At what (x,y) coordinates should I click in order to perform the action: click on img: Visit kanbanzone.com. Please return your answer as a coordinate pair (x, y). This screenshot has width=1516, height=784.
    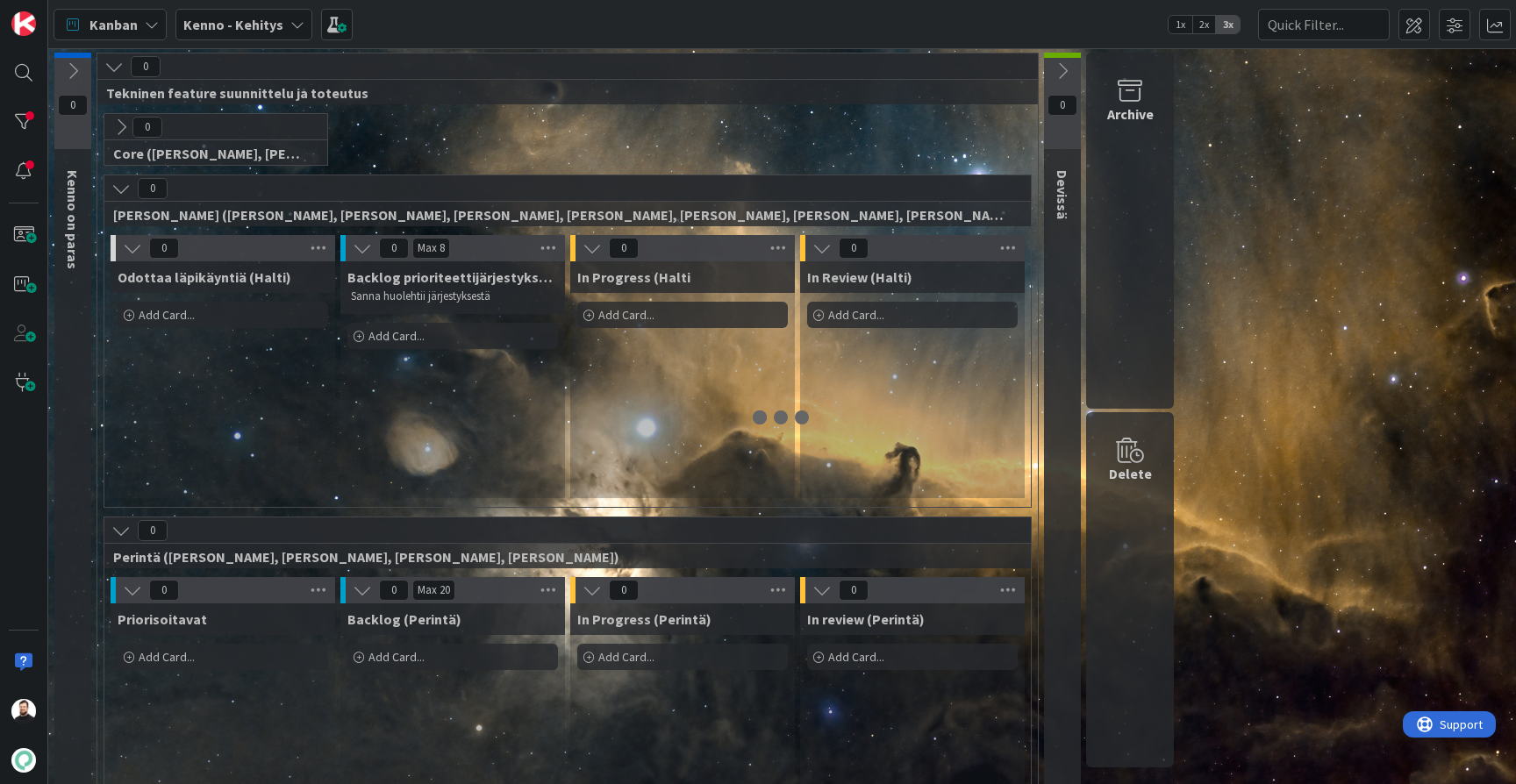
    Looking at the image, I should click on (24, 24).